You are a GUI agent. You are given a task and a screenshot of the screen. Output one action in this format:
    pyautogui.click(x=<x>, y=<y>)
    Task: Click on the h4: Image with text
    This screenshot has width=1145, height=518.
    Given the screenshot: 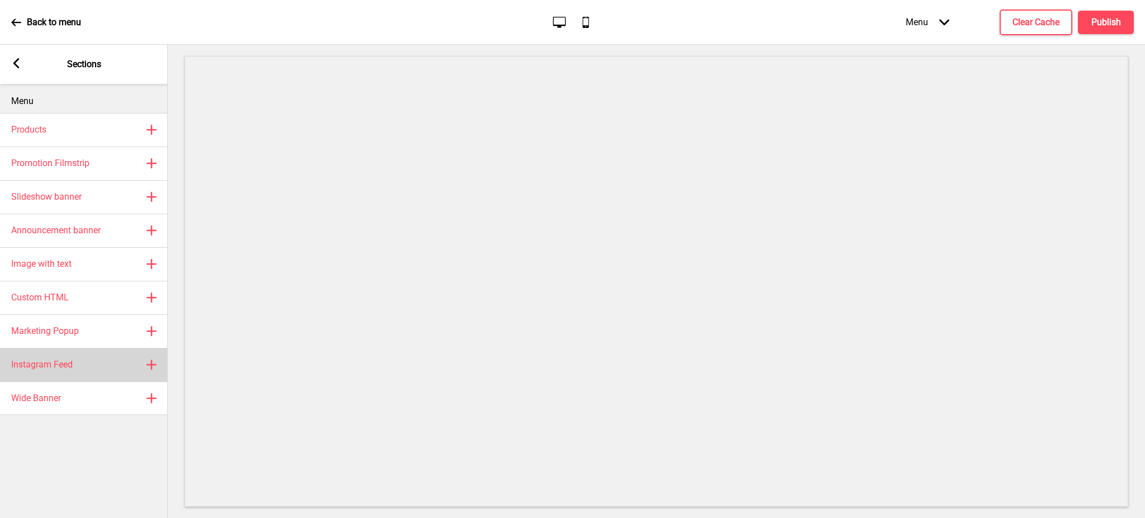 What is the action you would take?
    pyautogui.click(x=41, y=264)
    